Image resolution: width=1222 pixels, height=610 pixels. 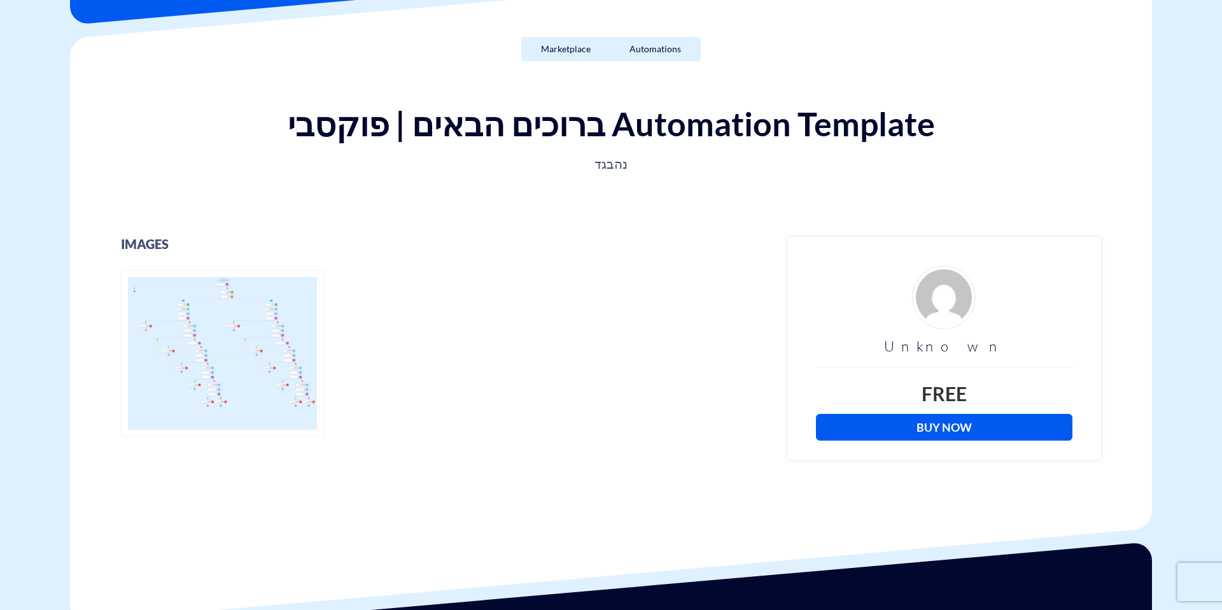 What do you see at coordinates (566, 49) in the screenshot?
I see `a: Marketplace` at bounding box center [566, 49].